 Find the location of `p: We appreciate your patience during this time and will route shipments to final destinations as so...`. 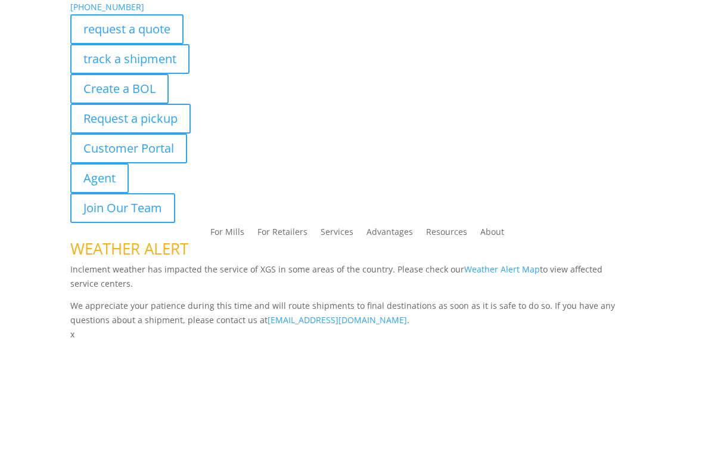

p: We appreciate your patience during this time and will route shipments to final destinations as so... is located at coordinates (351, 313).